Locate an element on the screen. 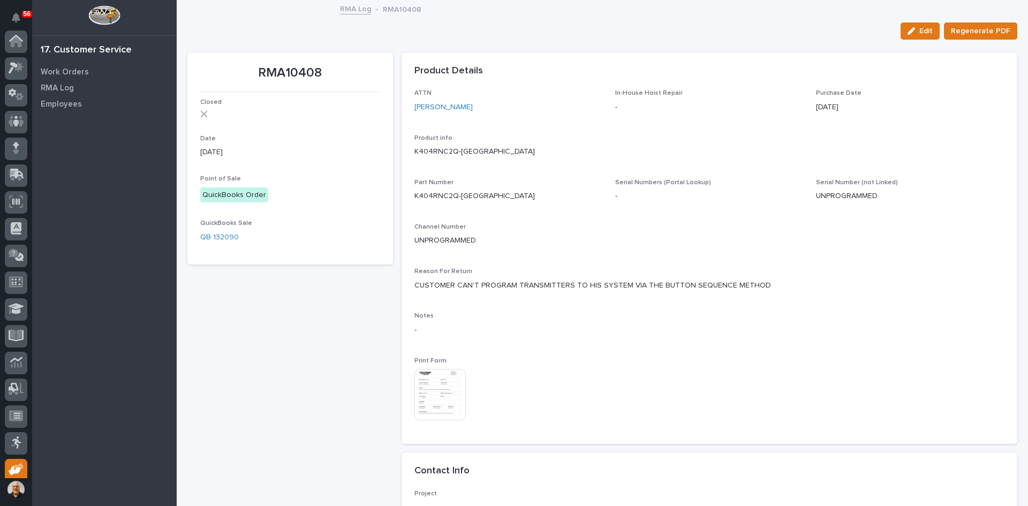  span: Print Form is located at coordinates (431, 361).